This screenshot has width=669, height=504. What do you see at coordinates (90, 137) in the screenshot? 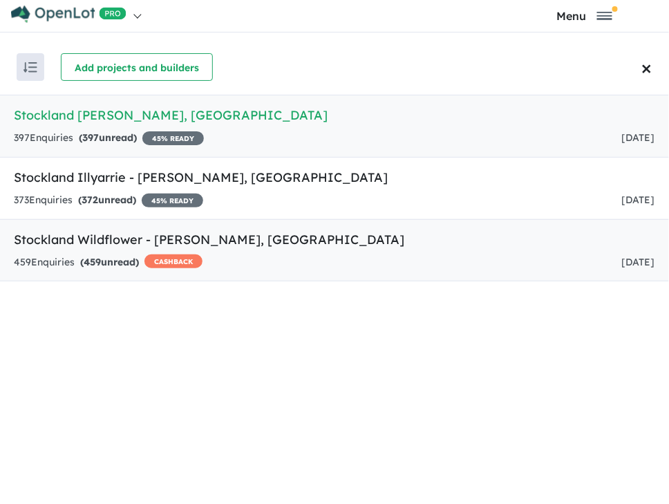
I see `span: 397` at bounding box center [90, 137].